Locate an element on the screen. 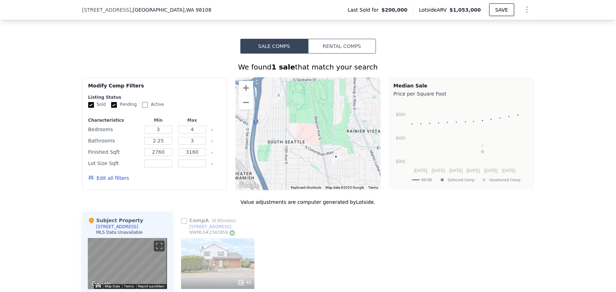 This screenshot has height=292, width=616. div: Max is located at coordinates (192, 121).